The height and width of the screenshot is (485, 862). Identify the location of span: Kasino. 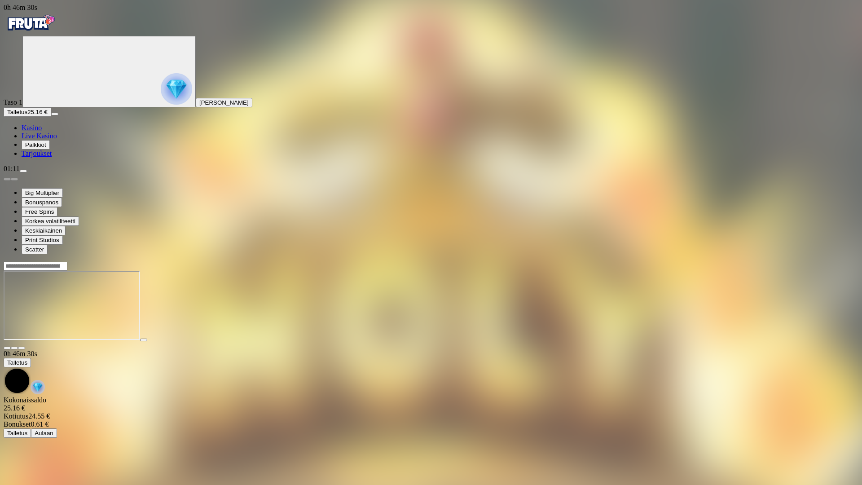
(31, 128).